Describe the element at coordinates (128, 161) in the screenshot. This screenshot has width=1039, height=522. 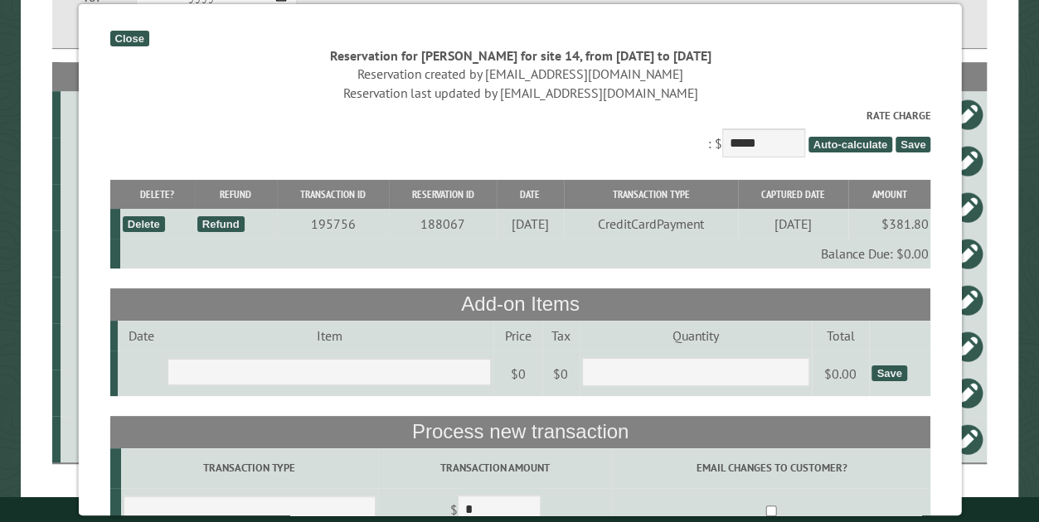
I see `div: 10` at that location.